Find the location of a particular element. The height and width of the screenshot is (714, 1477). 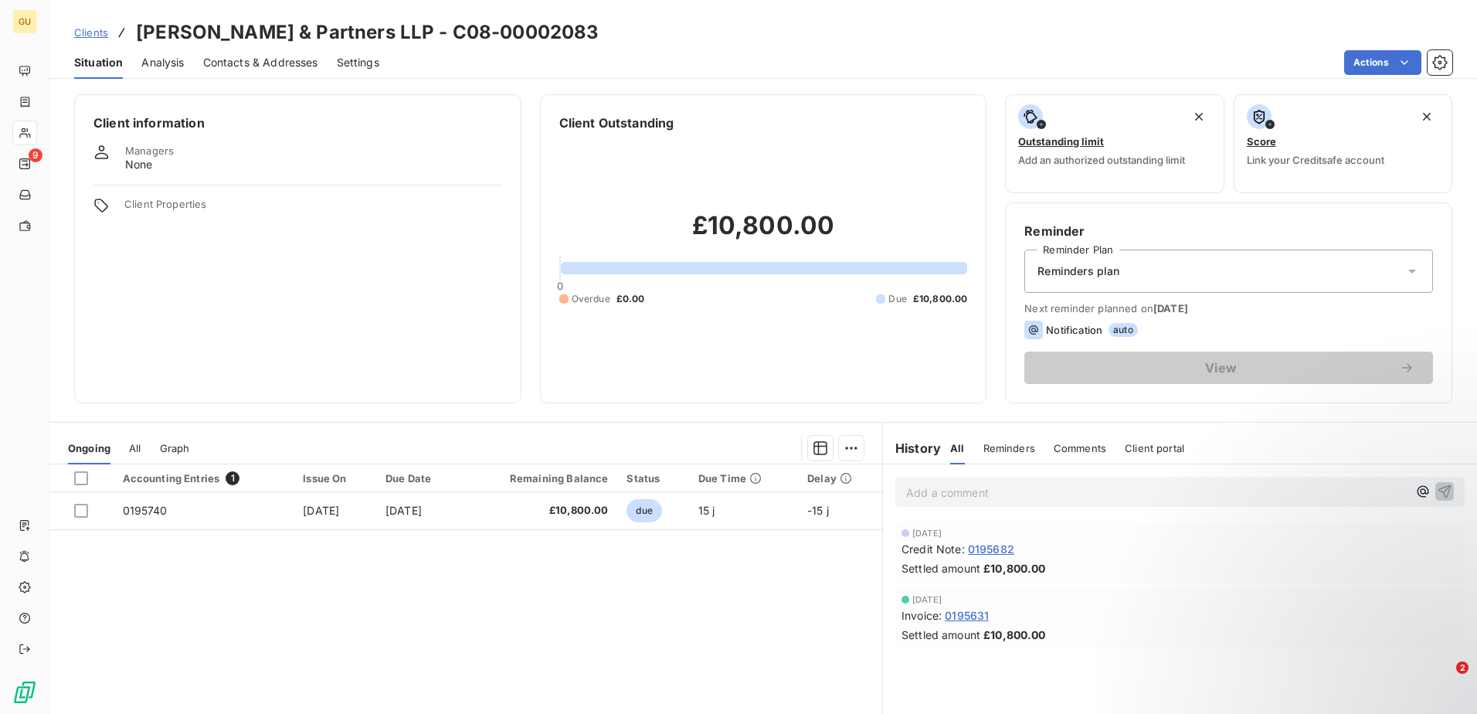

h2: £10,800.00 is located at coordinates (763, 233).